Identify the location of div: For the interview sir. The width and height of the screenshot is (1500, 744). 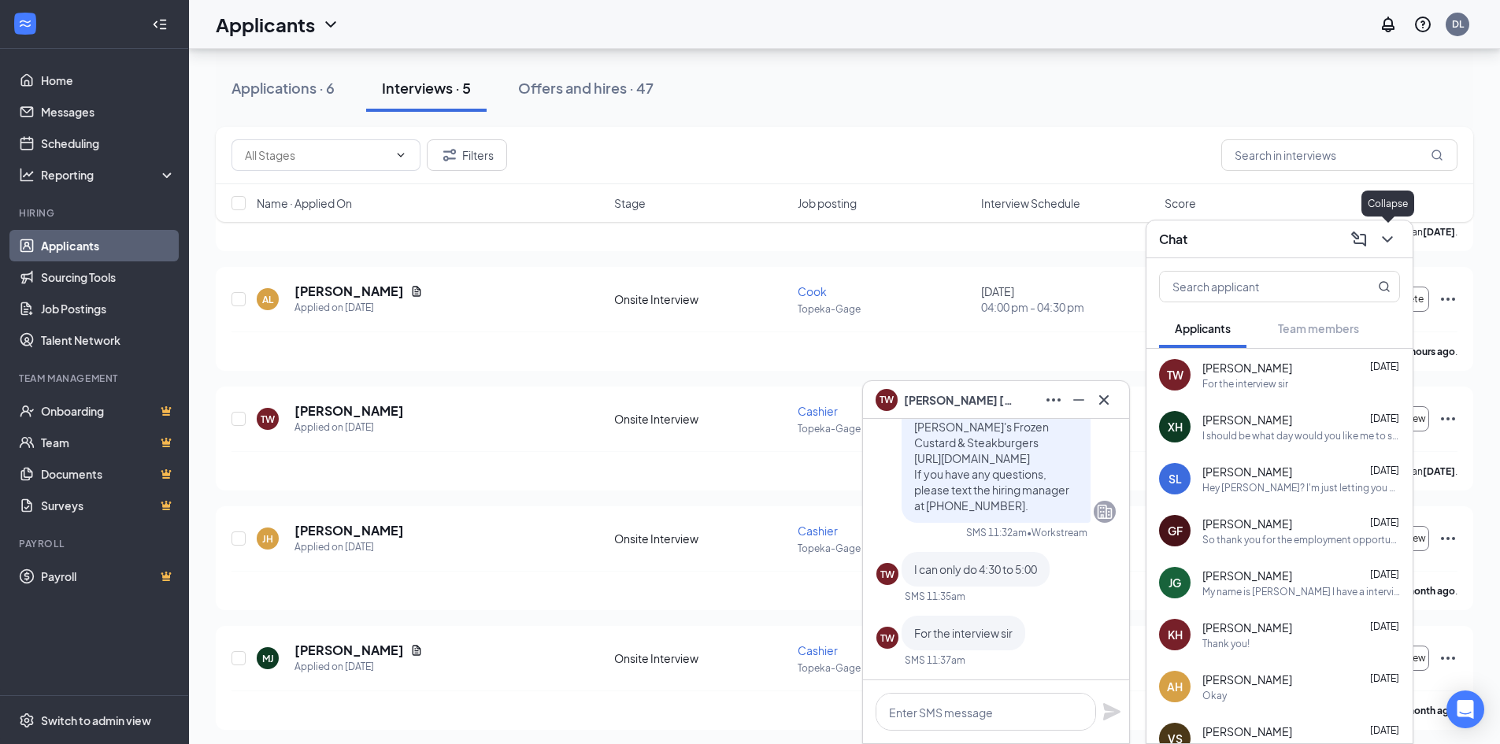
(1245, 383).